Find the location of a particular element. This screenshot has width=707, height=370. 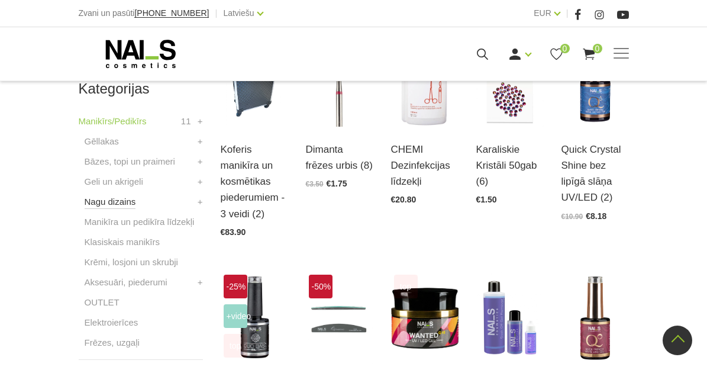

a: Aksesuāri, piederumi is located at coordinates (126, 282).